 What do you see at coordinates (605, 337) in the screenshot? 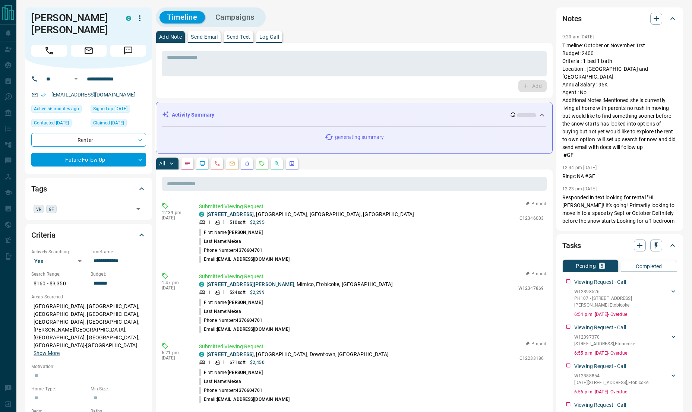
I see `p: W12397370` at bounding box center [605, 337].